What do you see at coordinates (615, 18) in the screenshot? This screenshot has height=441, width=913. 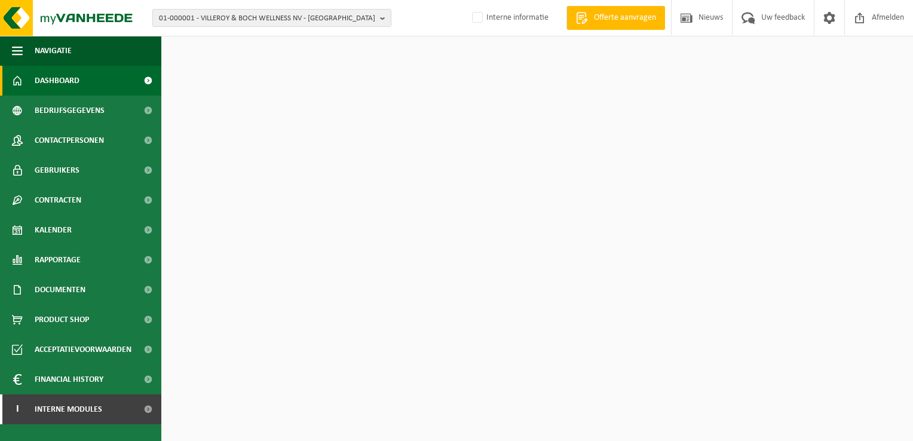 I see `a: Offerte aanvragen` at bounding box center [615, 18].